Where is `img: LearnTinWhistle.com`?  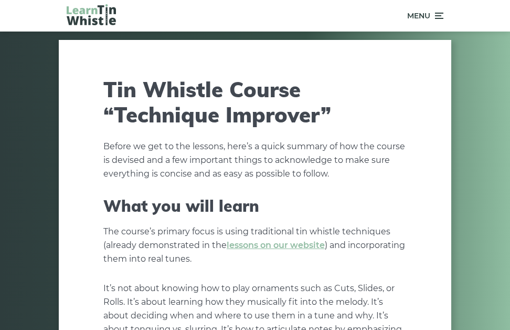
img: LearnTinWhistle.com is located at coordinates (91, 15).